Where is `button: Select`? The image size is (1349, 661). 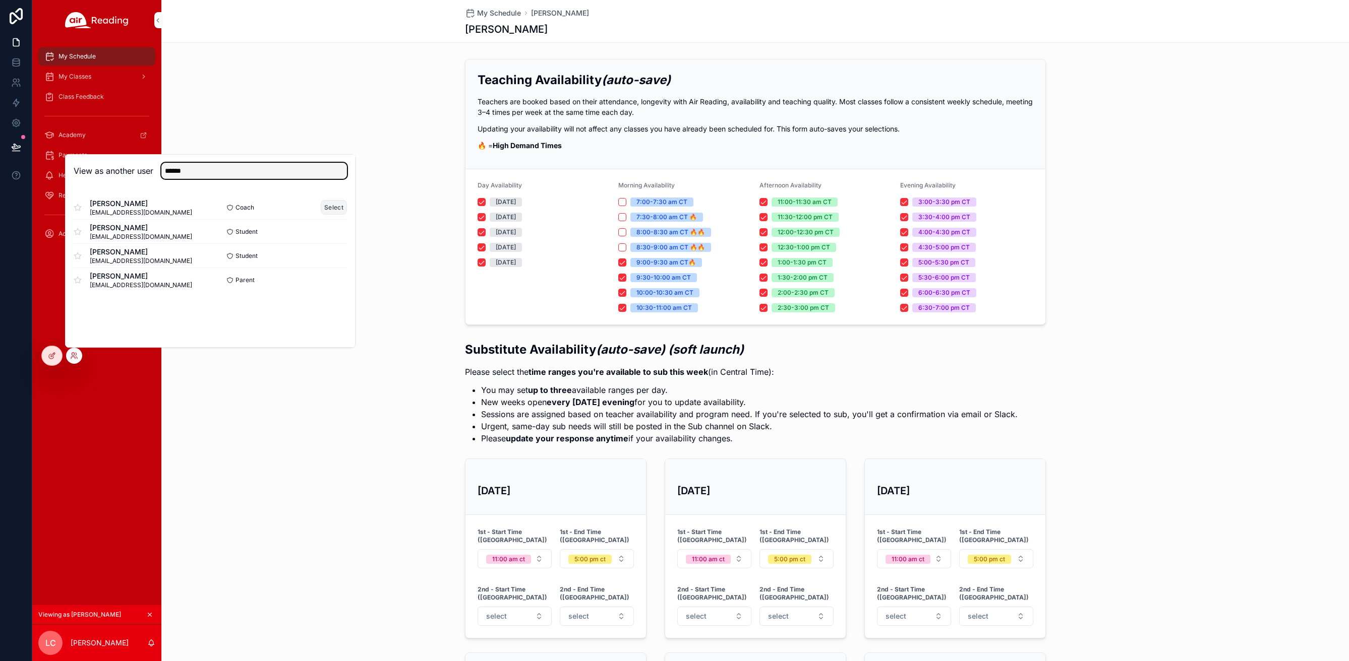 button: Select is located at coordinates (334, 207).